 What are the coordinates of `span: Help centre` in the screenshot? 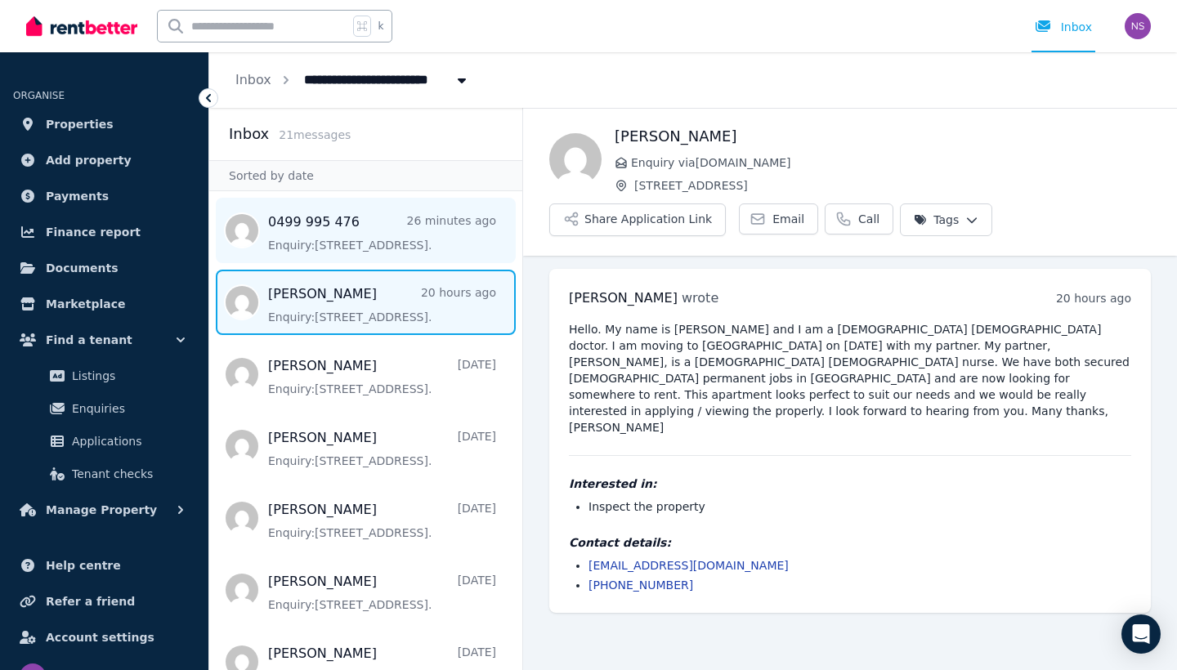 It's located at (83, 565).